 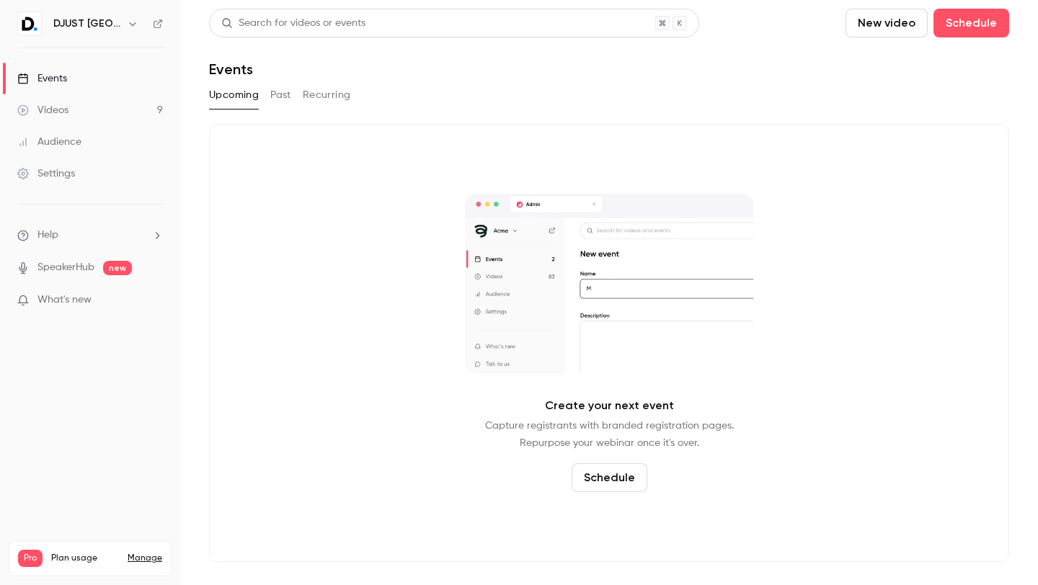 What do you see at coordinates (85, 559) in the screenshot?
I see `span: Plan usage` at bounding box center [85, 559].